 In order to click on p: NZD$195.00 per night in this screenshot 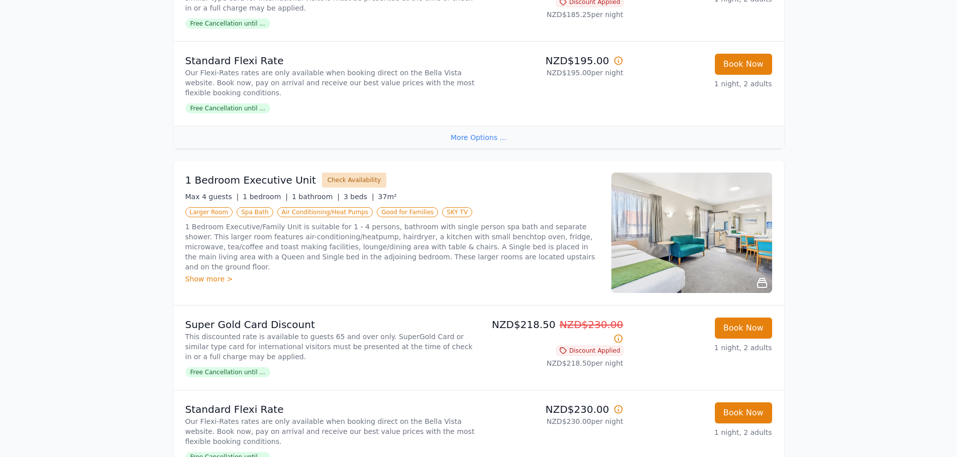, I will do `click(553, 73)`.